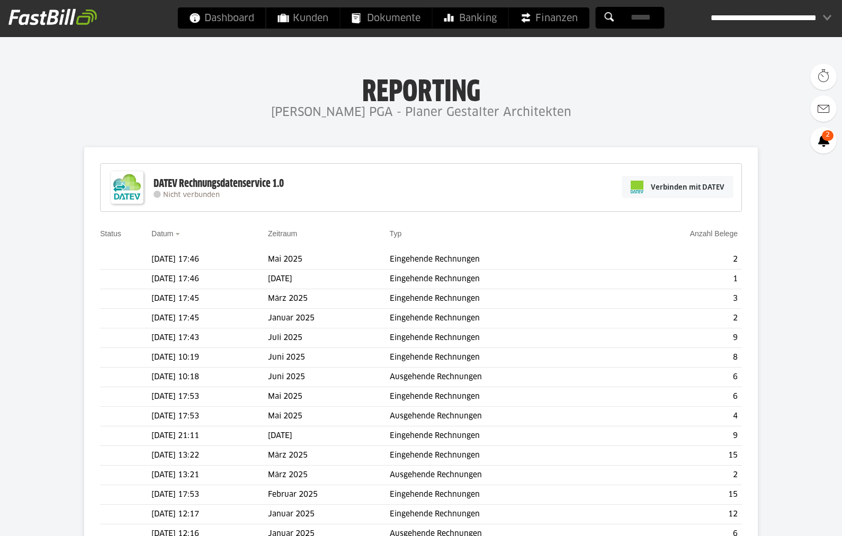 The image size is (842, 536). I want to click on a: Dokumente, so click(386, 18).